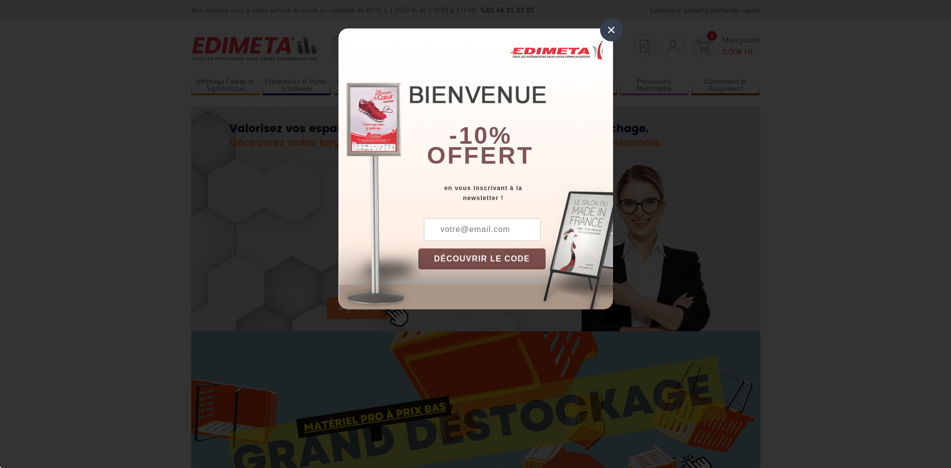 The width and height of the screenshot is (951, 468). What do you see at coordinates (481, 135) in the screenshot?
I see `b: -10%` at bounding box center [481, 135].